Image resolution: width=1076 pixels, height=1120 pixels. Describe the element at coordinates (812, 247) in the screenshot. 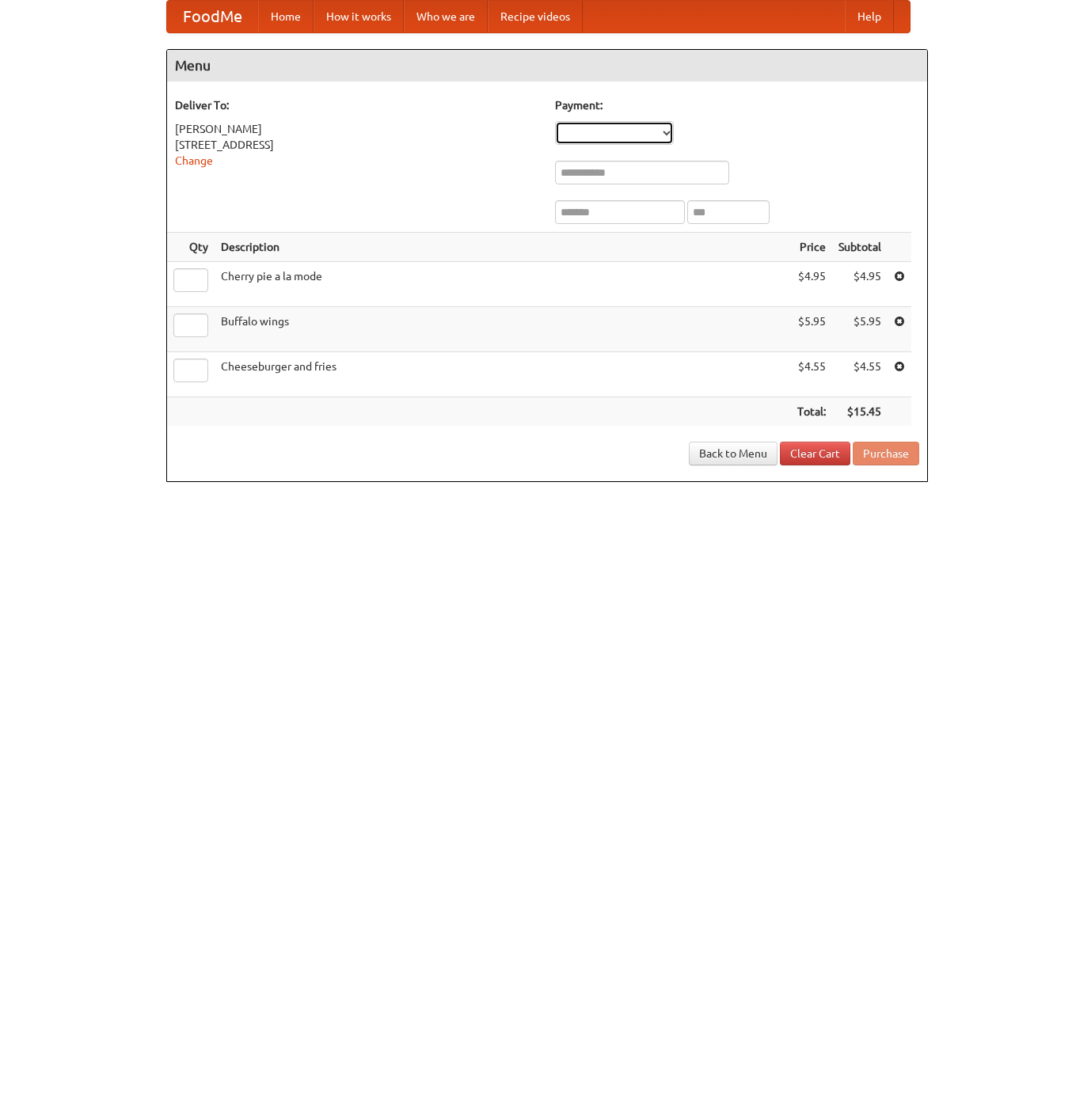

I see `th: Price` at that location.